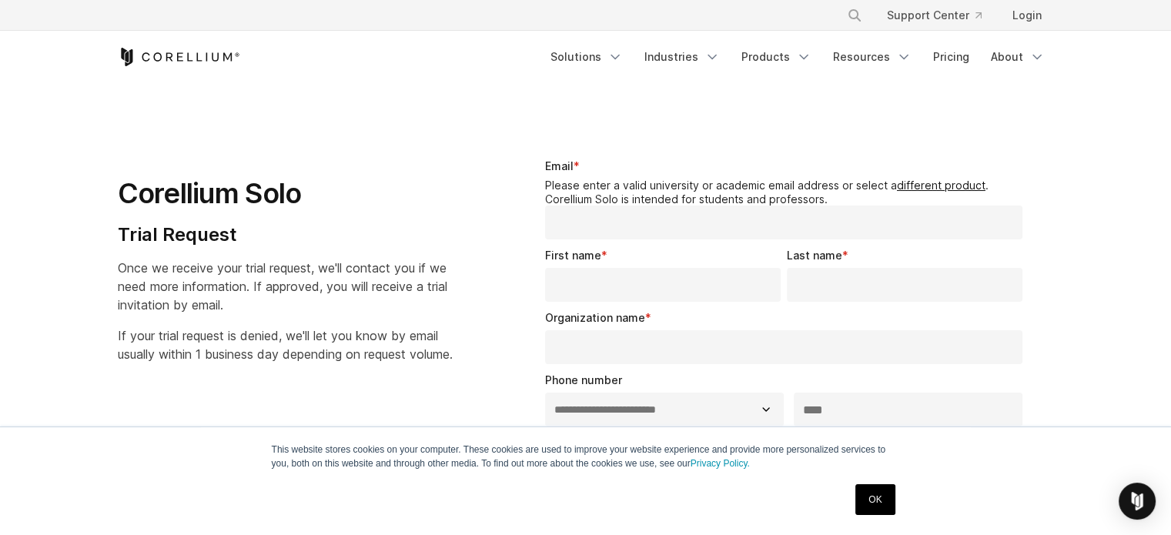 Image resolution: width=1171 pixels, height=535 pixels. Describe the element at coordinates (1018, 57) in the screenshot. I see `a: About` at that location.